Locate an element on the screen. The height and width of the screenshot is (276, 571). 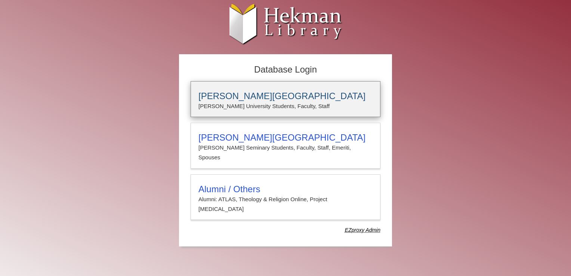
h2: Database Login is located at coordinates (285, 69).